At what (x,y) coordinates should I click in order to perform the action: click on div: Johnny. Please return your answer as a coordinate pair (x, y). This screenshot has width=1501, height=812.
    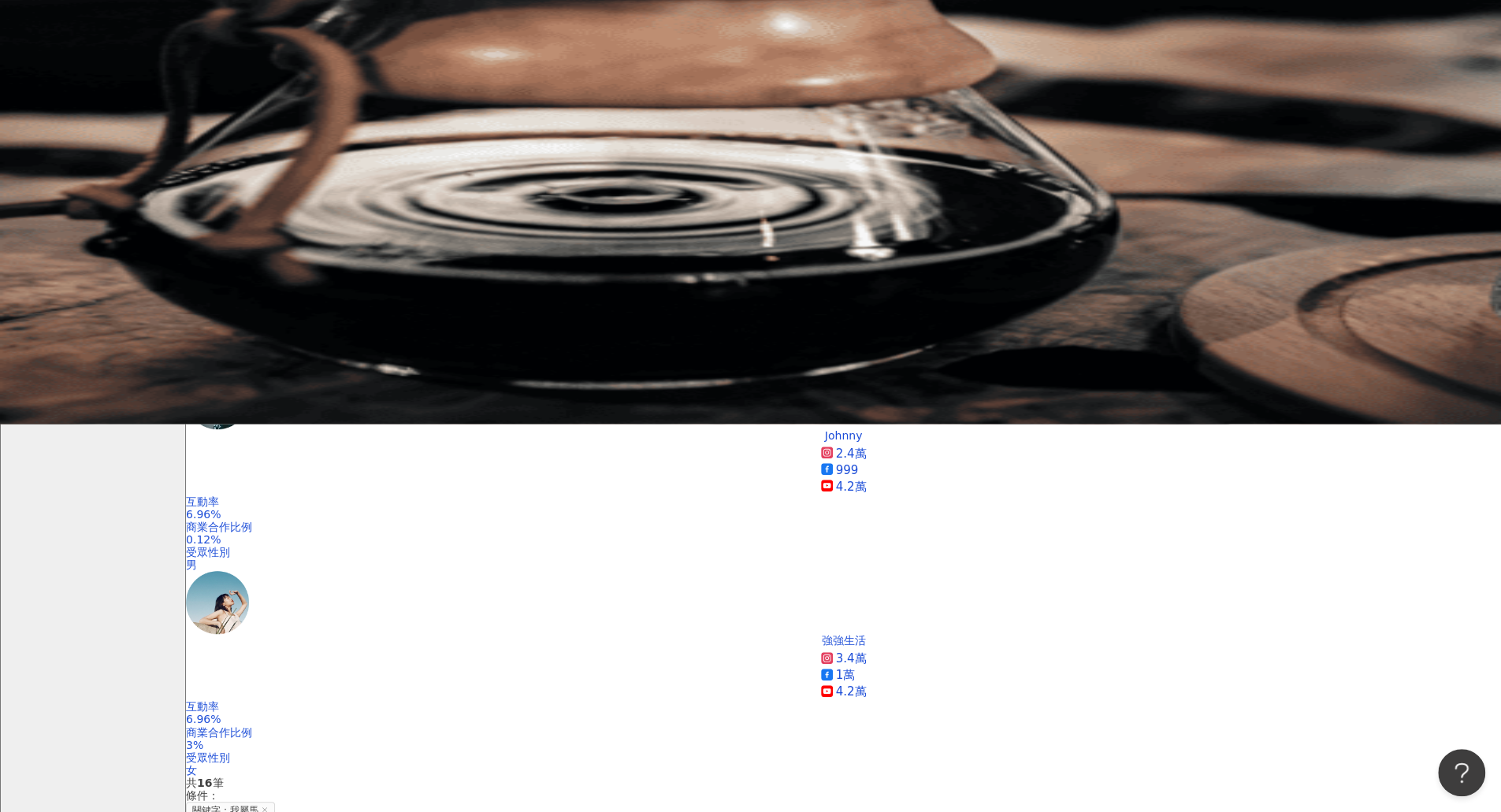
    Looking at the image, I should click on (844, 436).